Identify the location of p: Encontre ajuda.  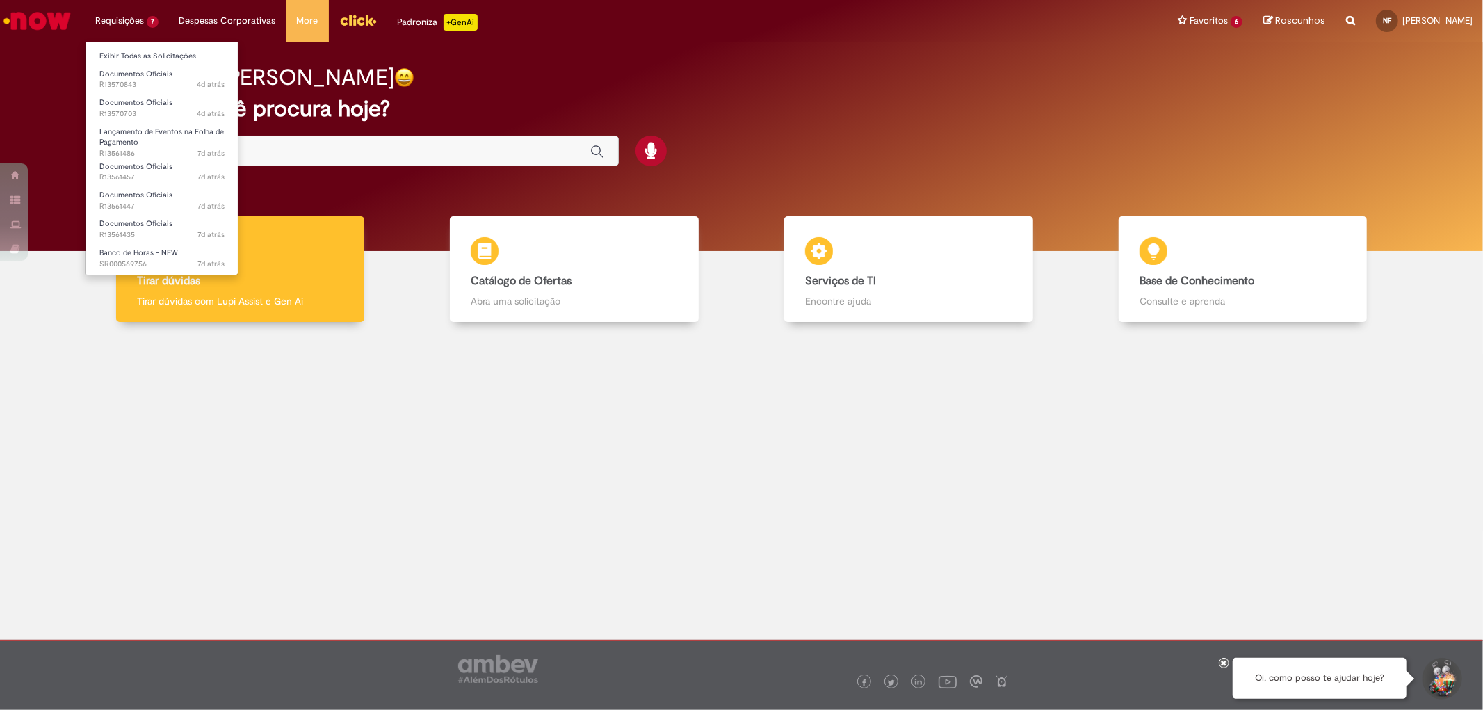
(908, 301).